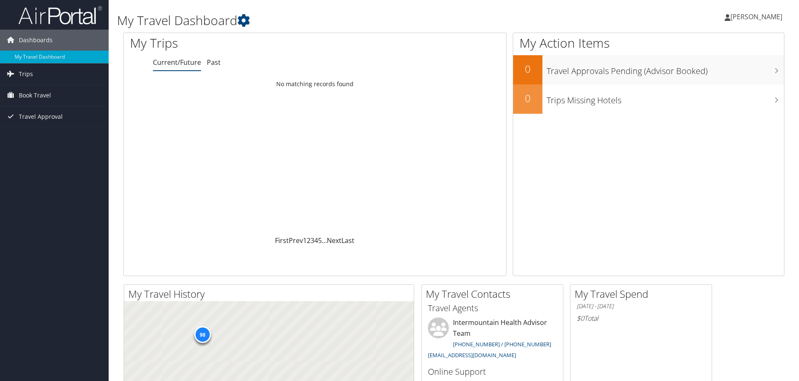  I want to click on h2: My Travel Contacts, so click(494, 294).